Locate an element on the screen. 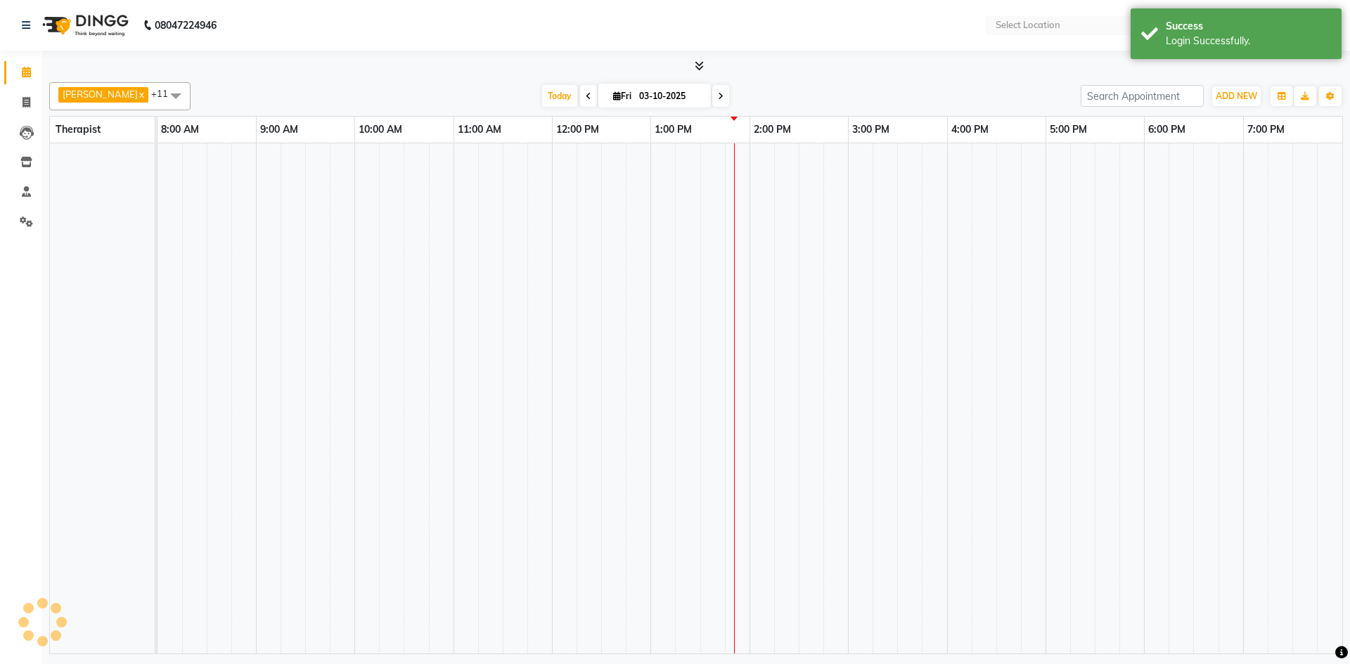  a: 2:00 PM is located at coordinates (772, 129).